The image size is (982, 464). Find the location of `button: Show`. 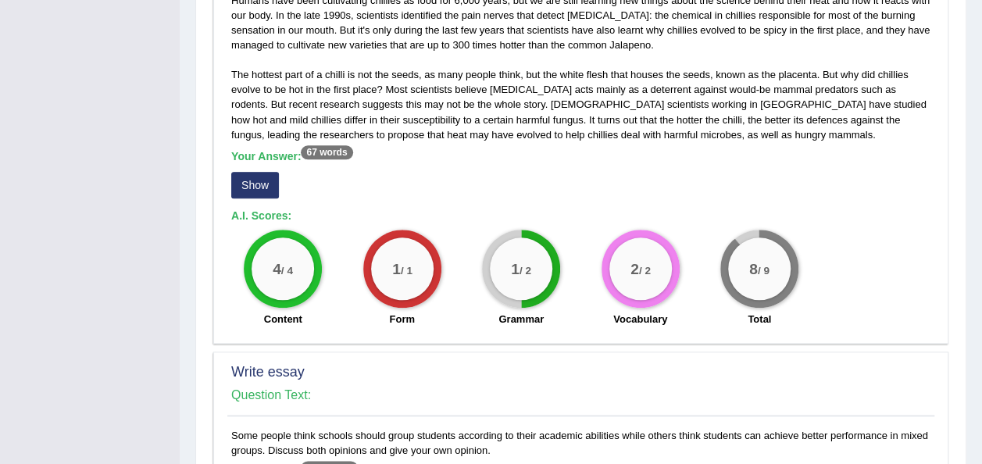

button: Show is located at coordinates (255, 185).